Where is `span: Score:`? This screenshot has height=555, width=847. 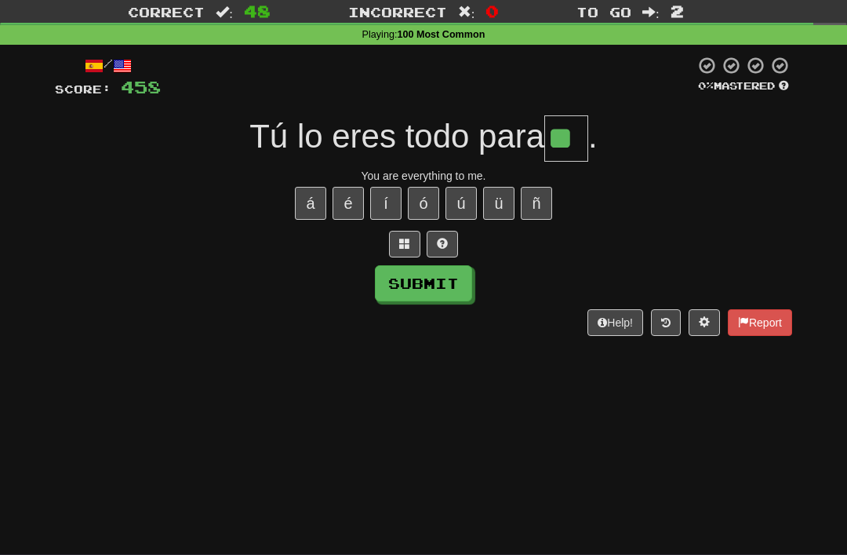 span: Score: is located at coordinates (83, 89).